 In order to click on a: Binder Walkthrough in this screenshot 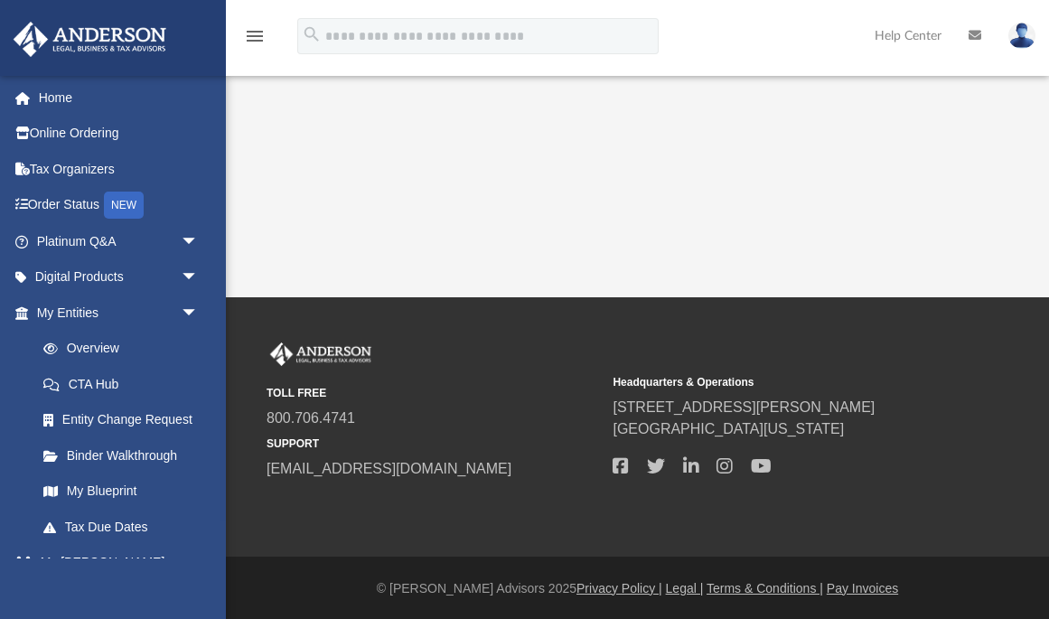, I will do `click(126, 455)`.